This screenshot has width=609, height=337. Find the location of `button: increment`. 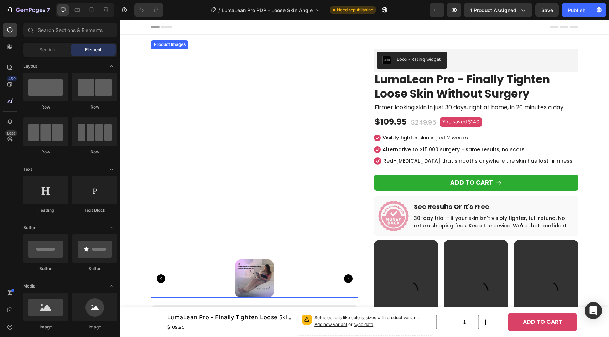

button: increment is located at coordinates (366, 303).